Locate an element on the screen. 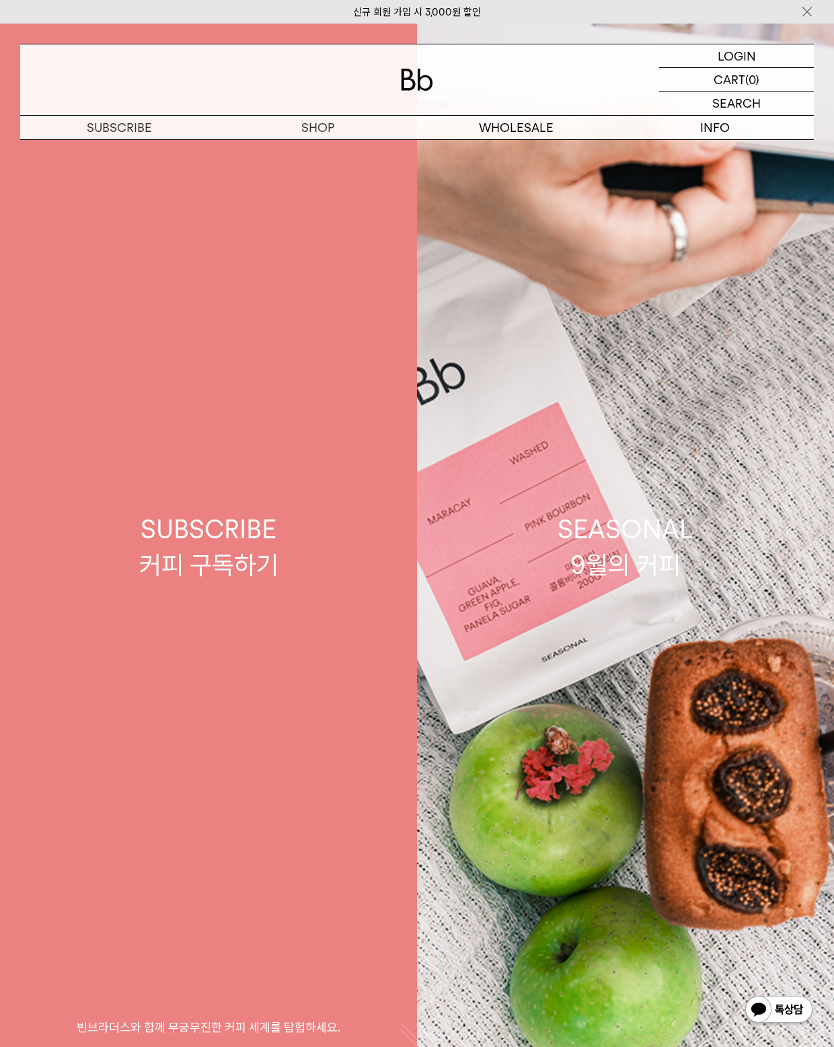  p: INFO is located at coordinates (714, 127).